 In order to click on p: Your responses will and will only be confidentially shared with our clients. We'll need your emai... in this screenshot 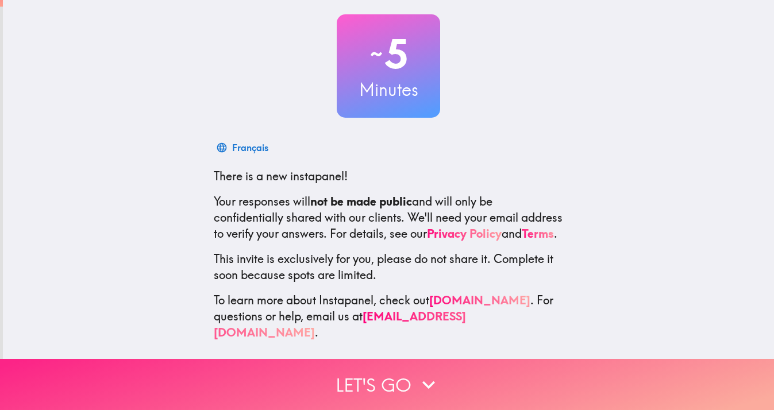, I will do `click(388, 218)`.